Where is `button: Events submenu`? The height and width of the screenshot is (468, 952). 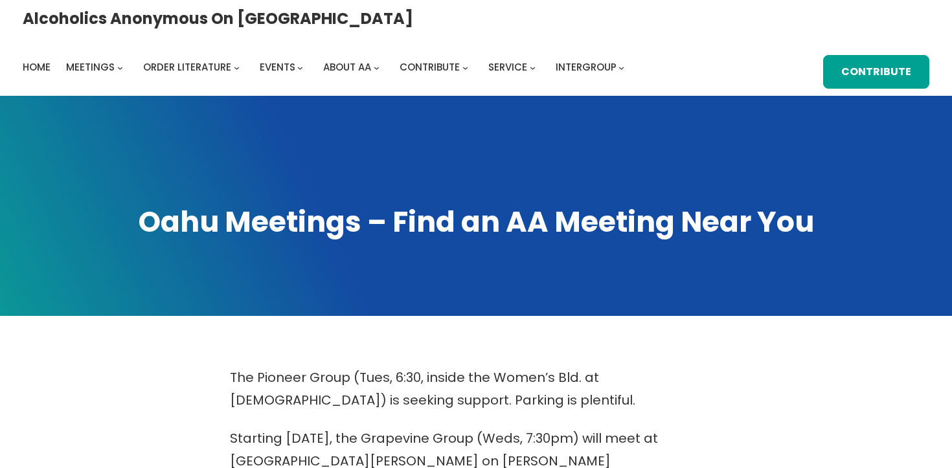 button: Events submenu is located at coordinates (300, 67).